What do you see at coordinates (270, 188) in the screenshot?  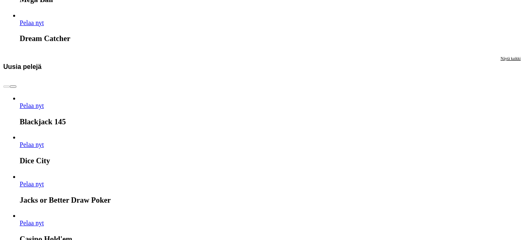 I see `article: Jacks or Better Draw Poker` at bounding box center [270, 188].